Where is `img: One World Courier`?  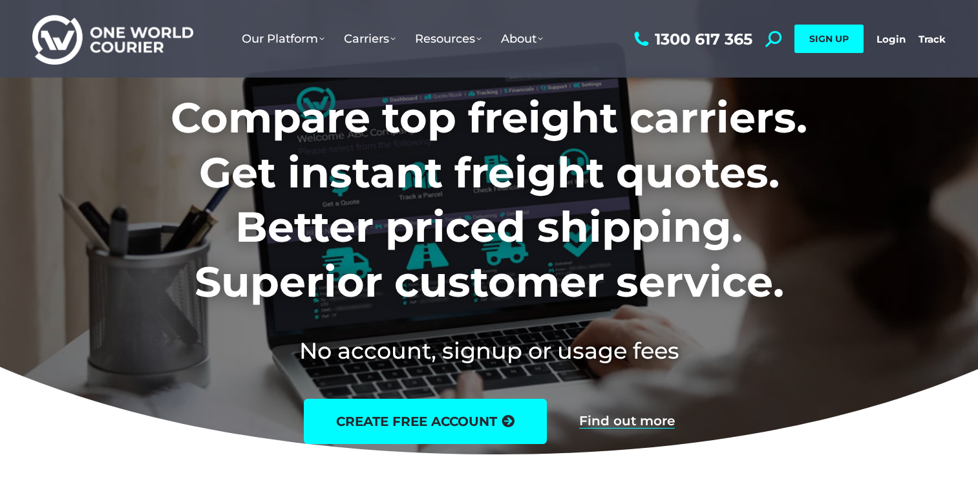
img: One World Courier is located at coordinates (112, 39).